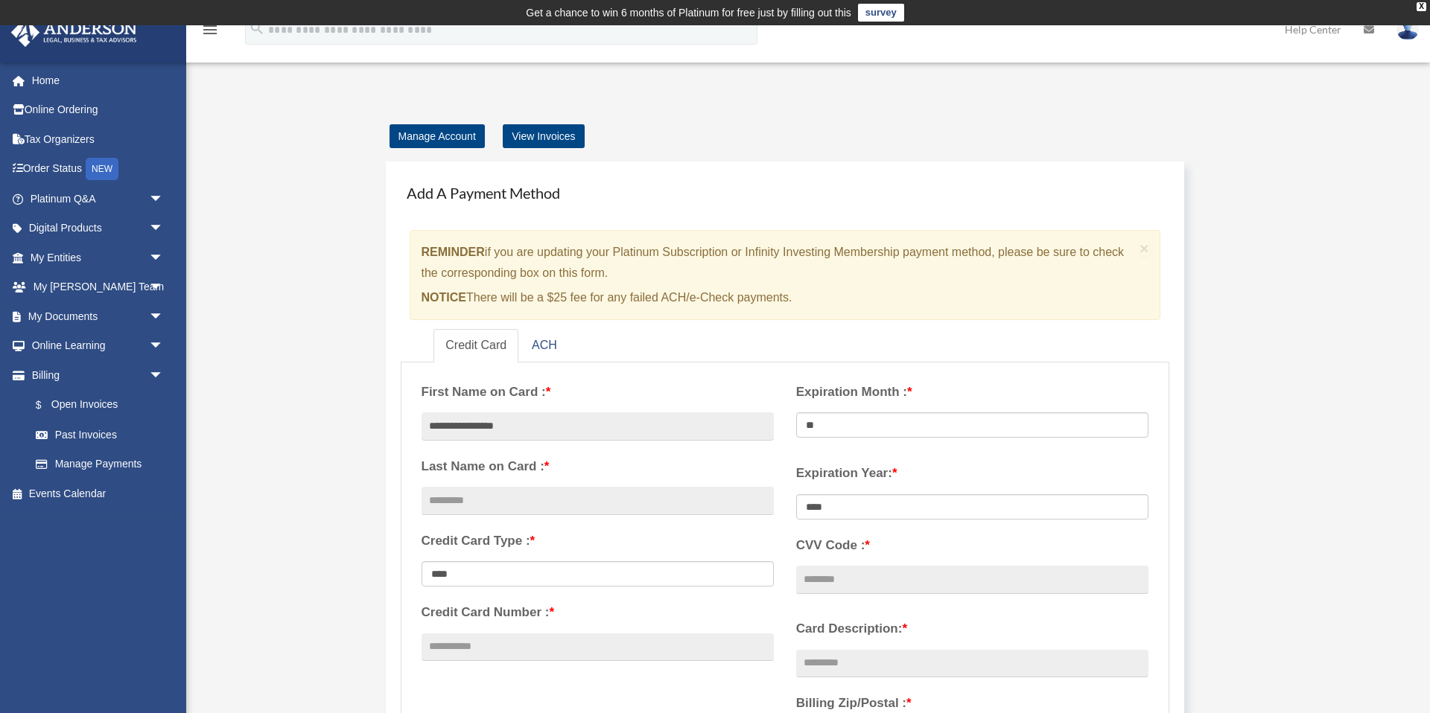  I want to click on a: Digital Productsarrow_drop_down, so click(98, 229).